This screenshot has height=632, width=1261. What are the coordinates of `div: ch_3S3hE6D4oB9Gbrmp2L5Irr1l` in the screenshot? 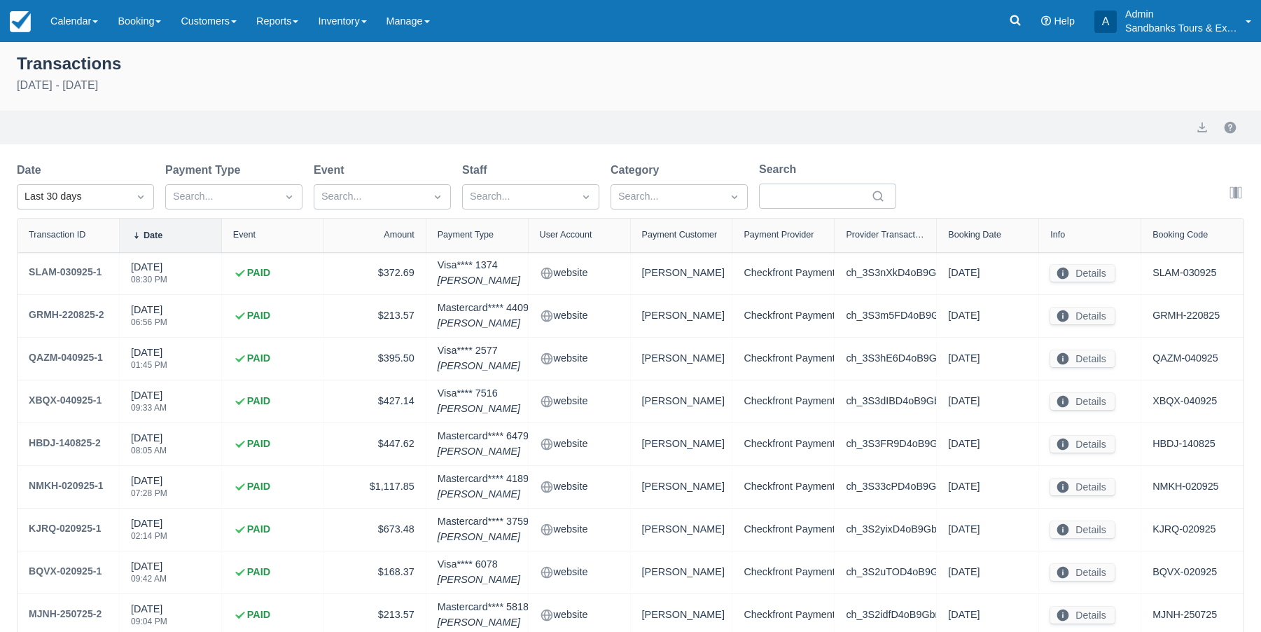 It's located at (885, 359).